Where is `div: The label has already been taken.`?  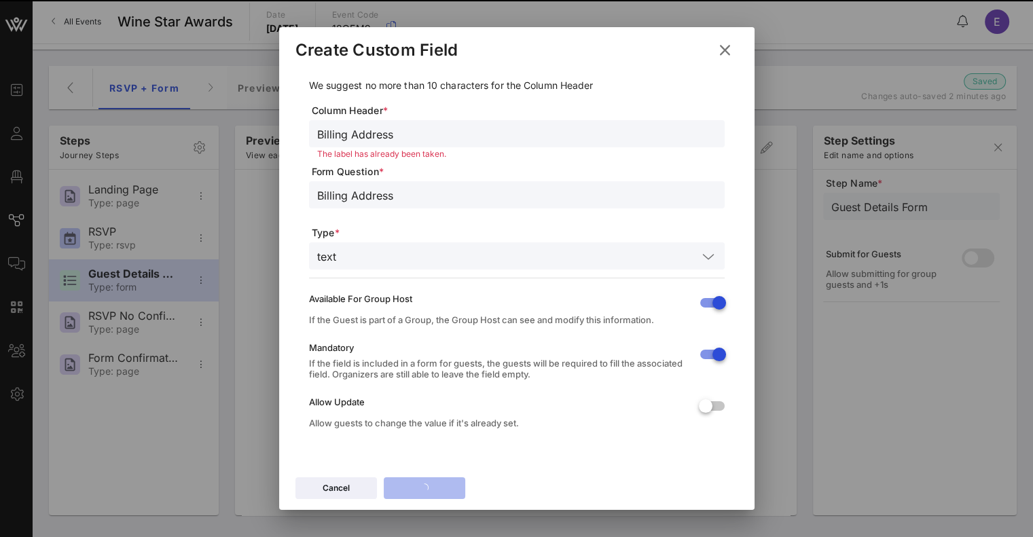 div: The label has already been taken. is located at coordinates (517, 154).